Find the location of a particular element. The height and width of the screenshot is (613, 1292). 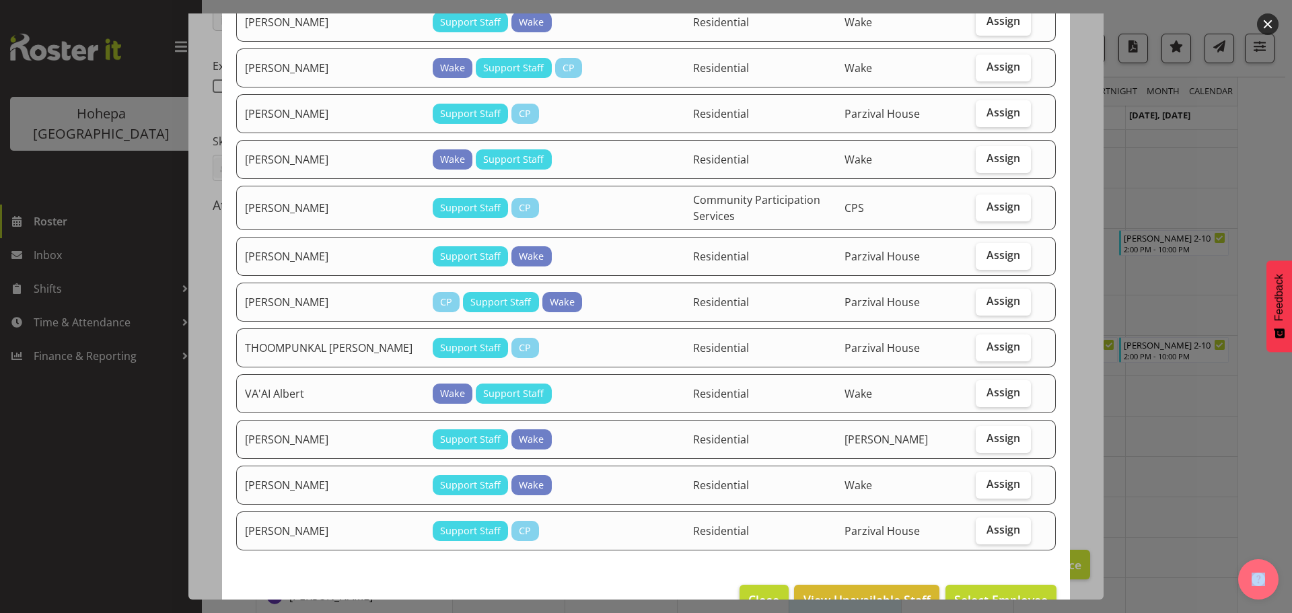

span: Close is located at coordinates (764, 600).